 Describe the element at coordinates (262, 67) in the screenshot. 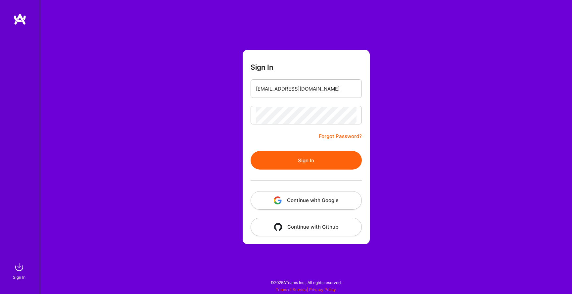

I see `h3: Sign In` at that location.